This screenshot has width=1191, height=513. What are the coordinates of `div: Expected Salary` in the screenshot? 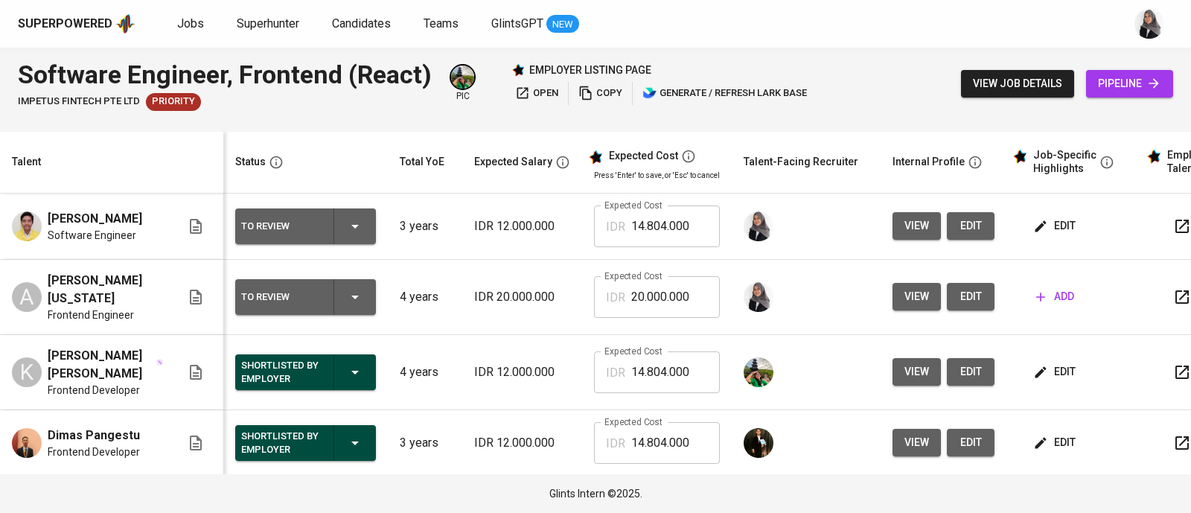 It's located at (513, 162).